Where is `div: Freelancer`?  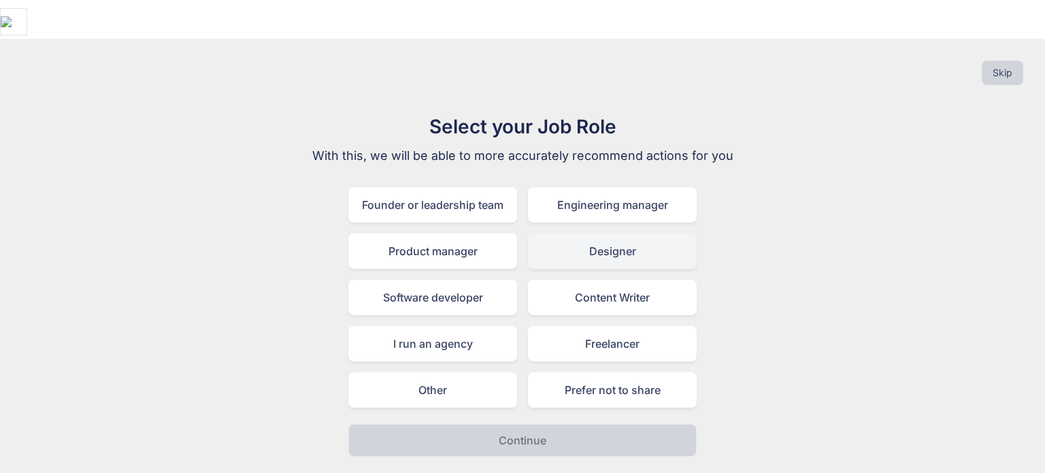 div: Freelancer is located at coordinates (612, 343).